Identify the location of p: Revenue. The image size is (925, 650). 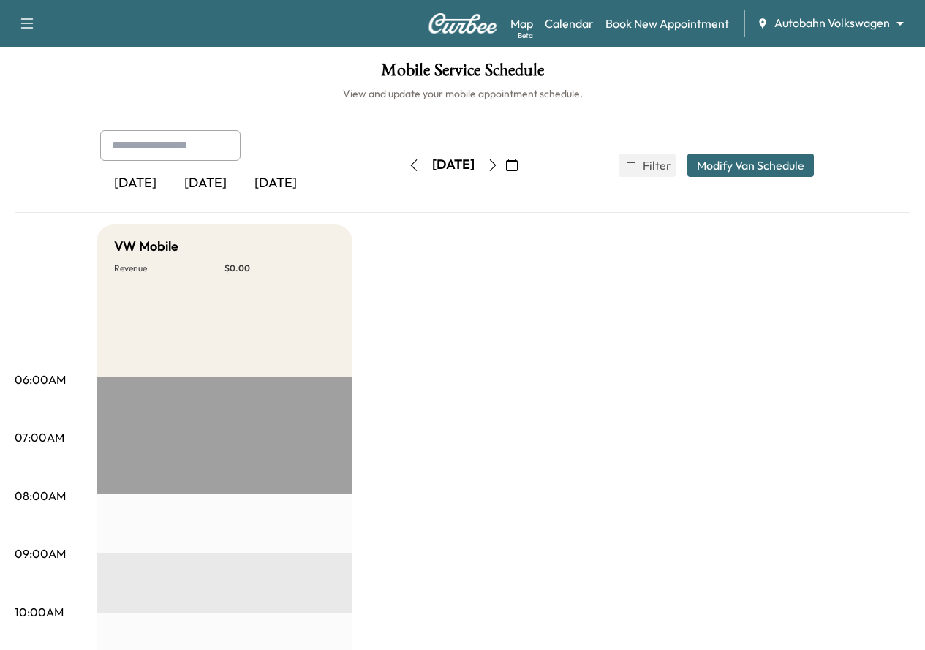
(169, 268).